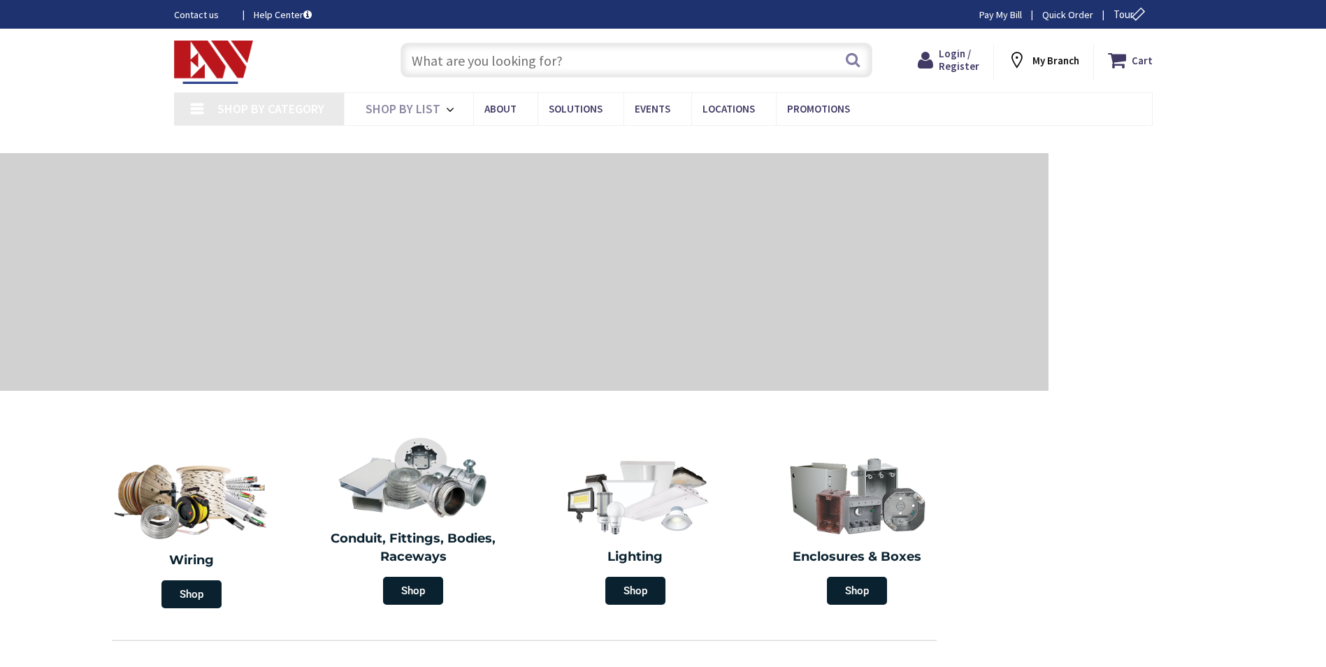 This screenshot has width=1326, height=667. What do you see at coordinates (1130, 60) in the screenshot?
I see `a: Cart` at bounding box center [1130, 60].